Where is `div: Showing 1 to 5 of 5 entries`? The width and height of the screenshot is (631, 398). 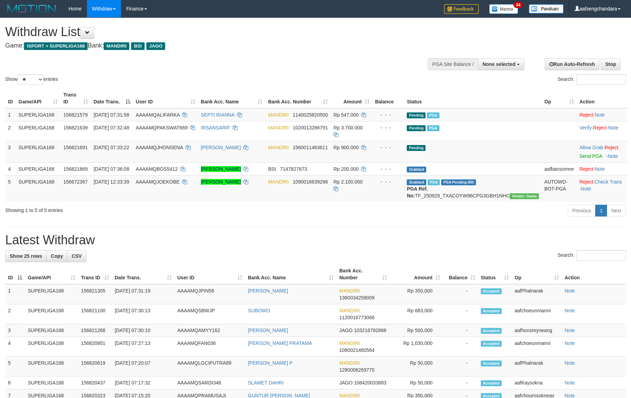
div: Showing 1 to 5 of 5 entries is located at coordinates (131, 209).